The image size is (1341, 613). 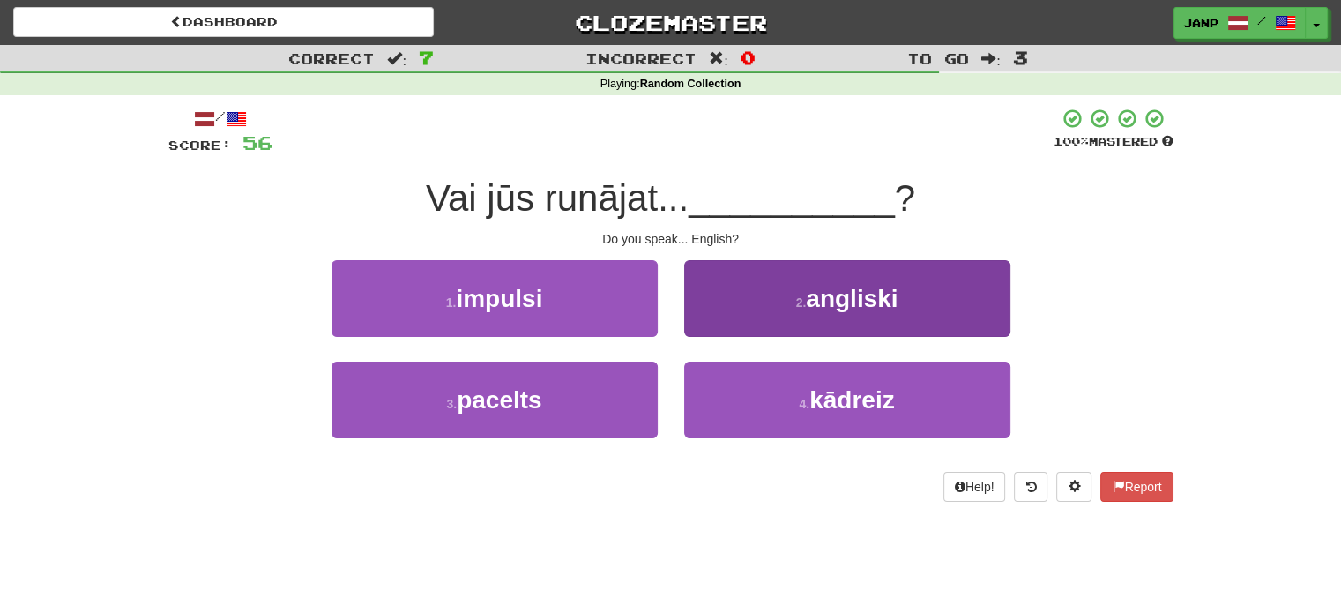 What do you see at coordinates (495, 298) in the screenshot?
I see `button: 1.impulsi` at bounding box center [495, 298].